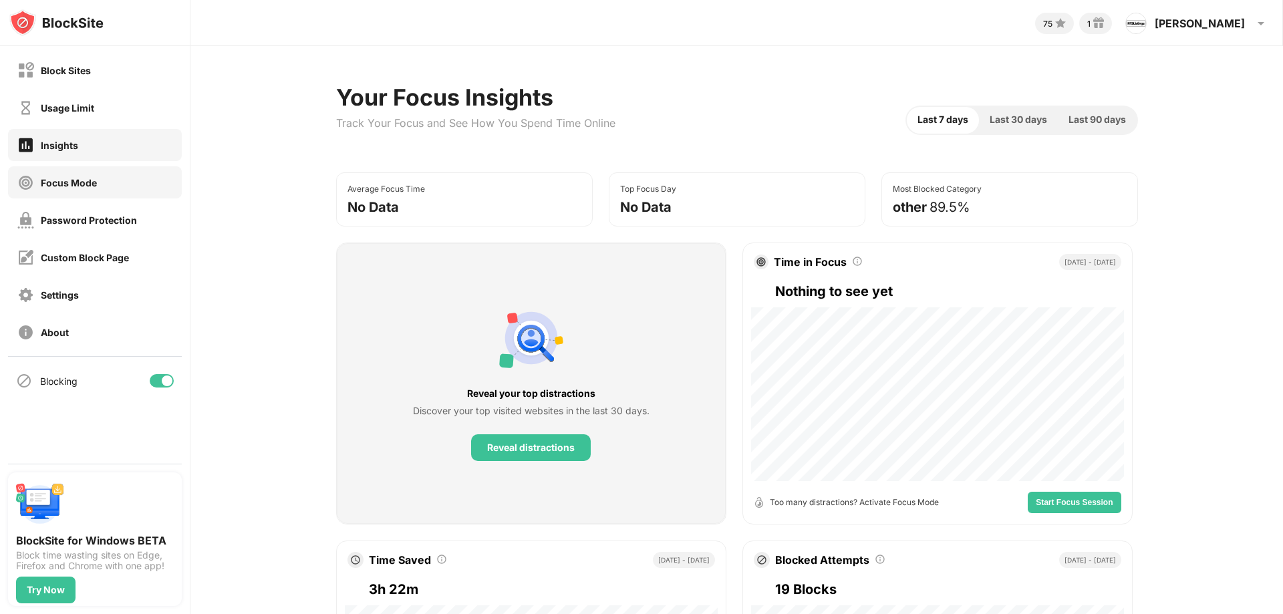  I want to click on span: Start Focus Session, so click(1074, 502).